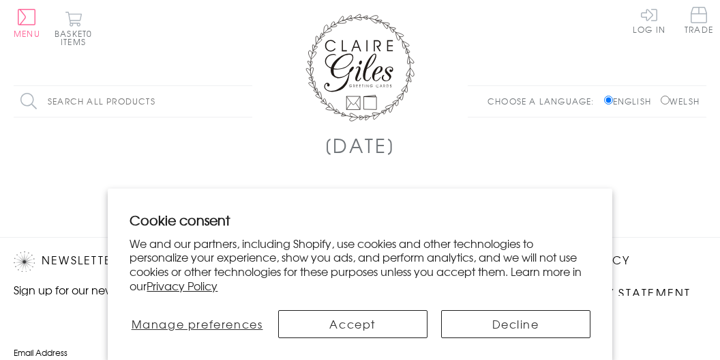 The height and width of the screenshot is (360, 720). What do you see at coordinates (246, 101) in the screenshot?
I see `input: Search` at bounding box center [246, 101].